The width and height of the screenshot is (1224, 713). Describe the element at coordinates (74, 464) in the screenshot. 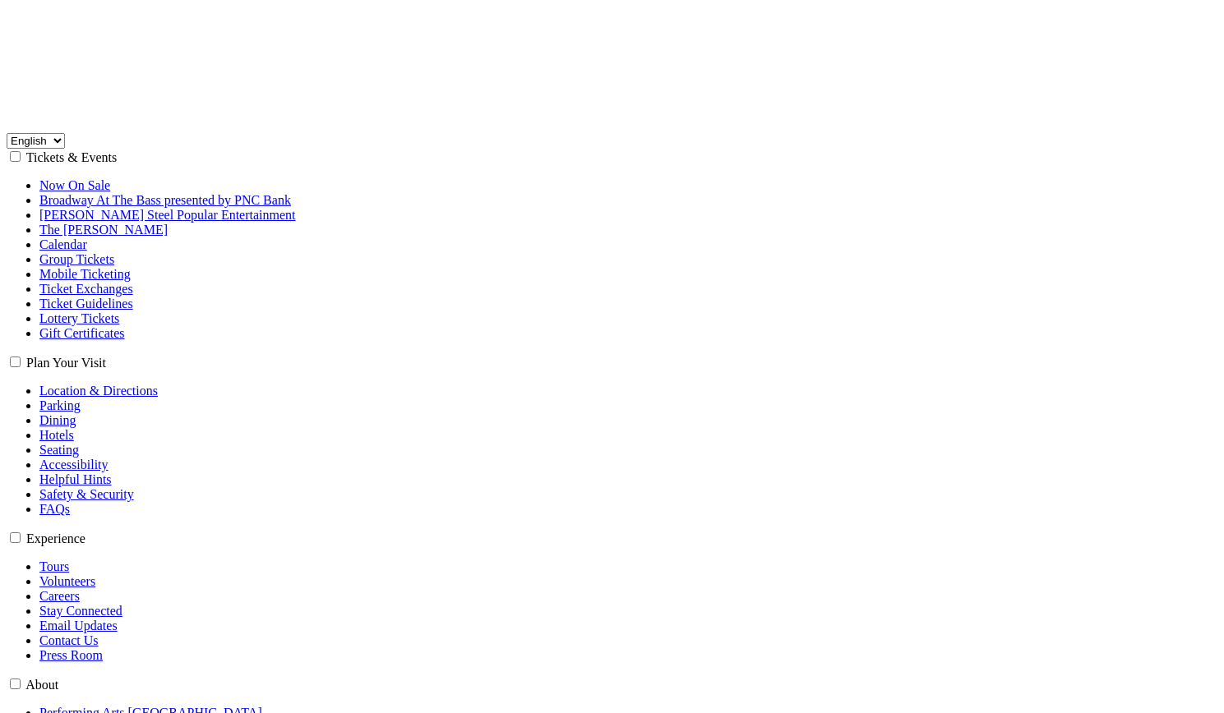

I see `a: Accessibility` at that location.